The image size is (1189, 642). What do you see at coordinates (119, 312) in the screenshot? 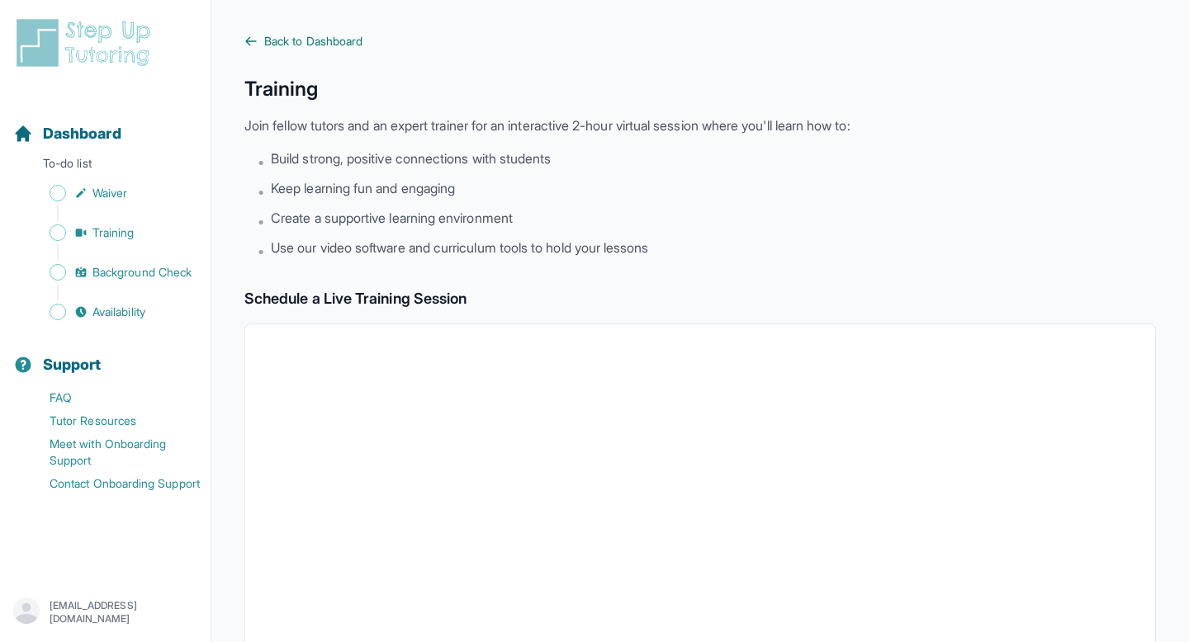
I see `span: Availability` at bounding box center [119, 312].